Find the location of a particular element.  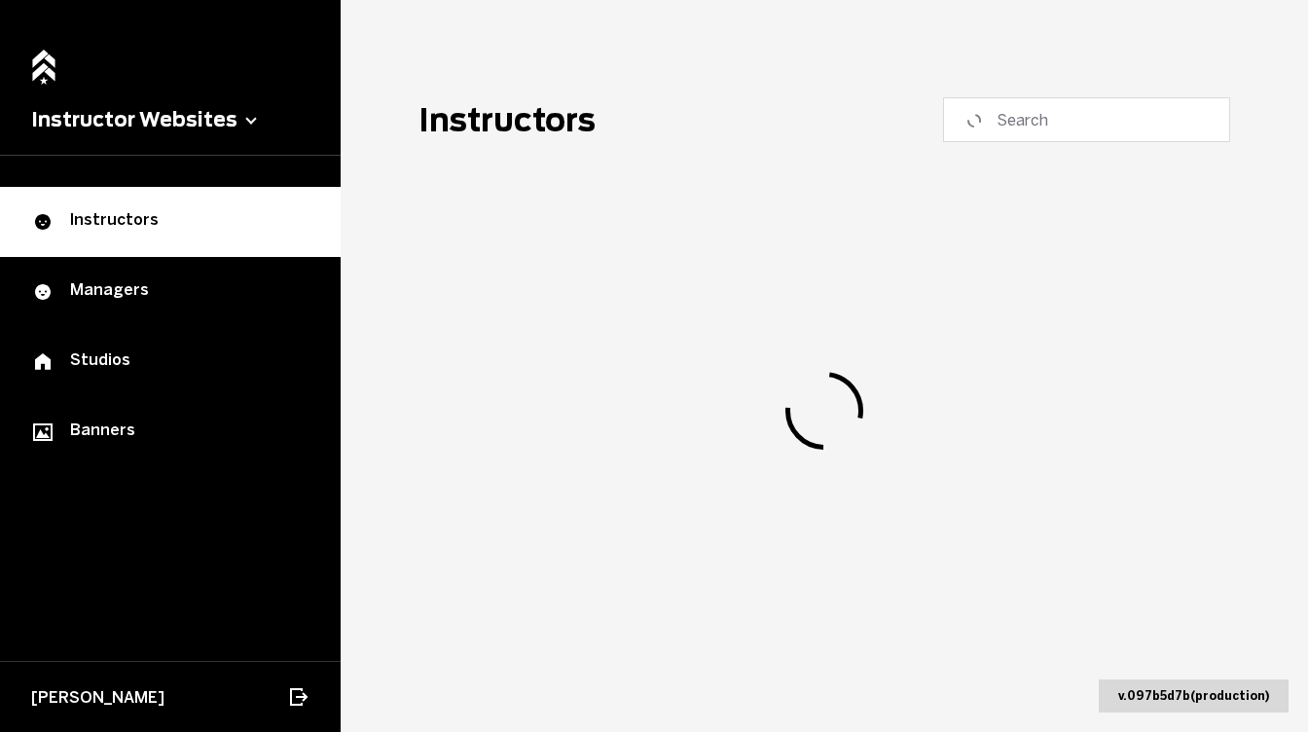

a: Home is located at coordinates (44, 59).